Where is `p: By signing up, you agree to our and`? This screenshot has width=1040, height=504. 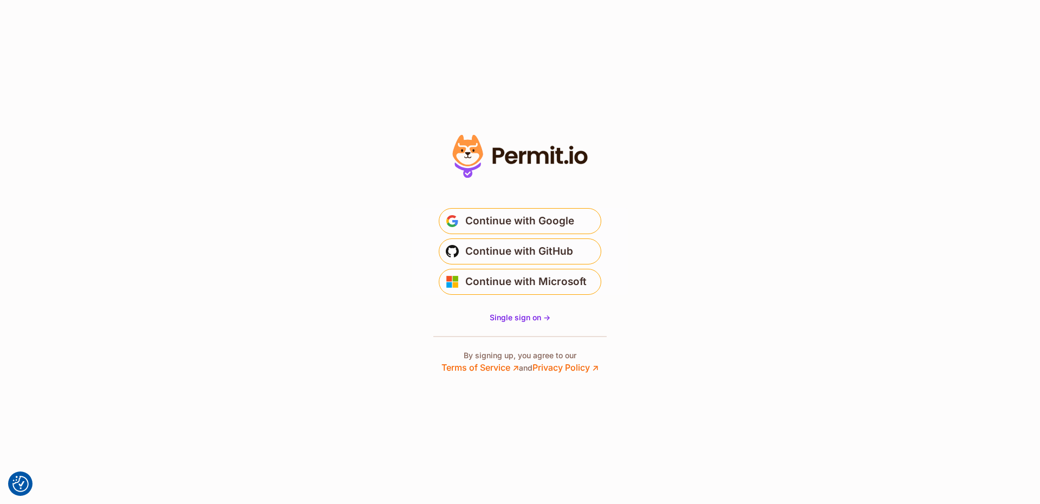
p: By signing up, you agree to our and is located at coordinates (520, 362).